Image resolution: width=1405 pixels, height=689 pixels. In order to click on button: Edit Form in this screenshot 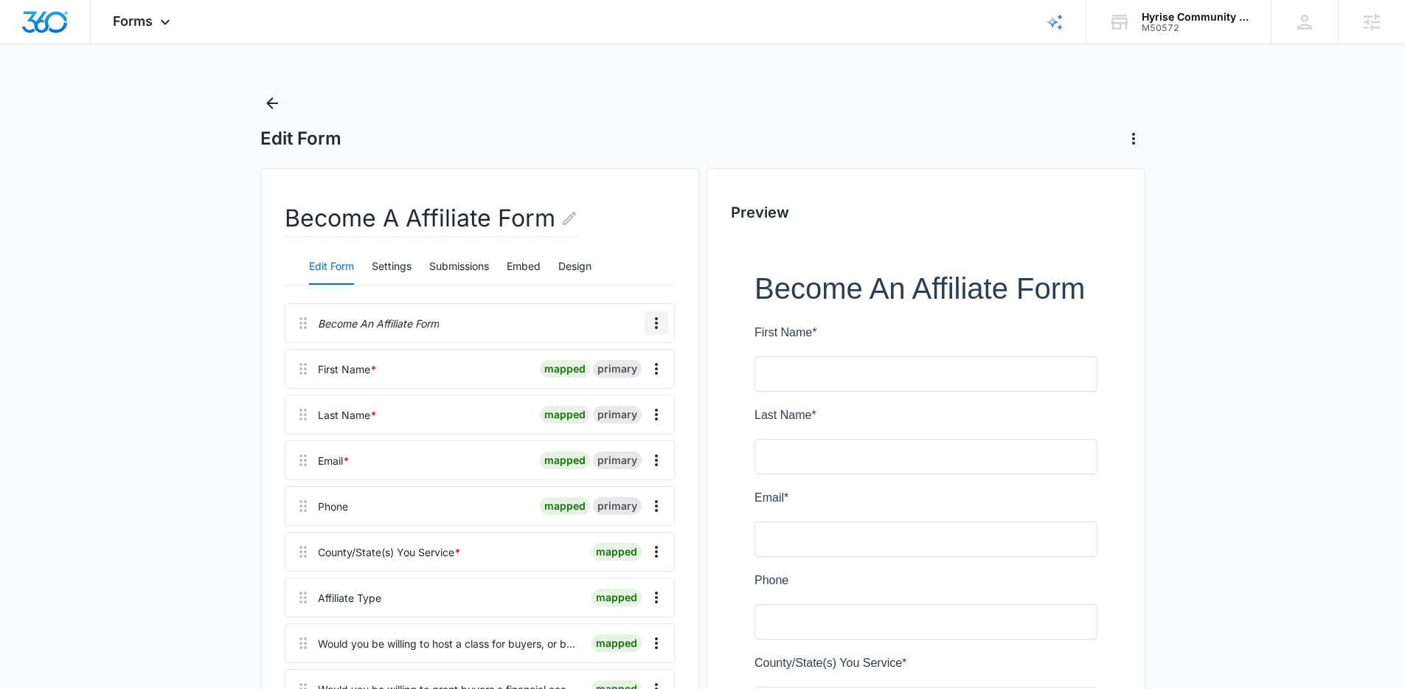, I will do `click(331, 267)`.